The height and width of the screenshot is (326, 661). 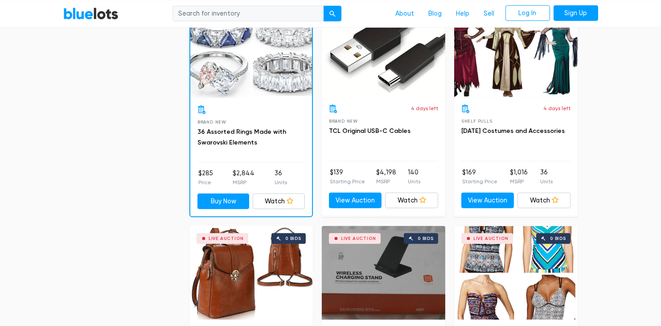 What do you see at coordinates (386, 177) in the screenshot?
I see `li: $4,198` at bounding box center [386, 177].